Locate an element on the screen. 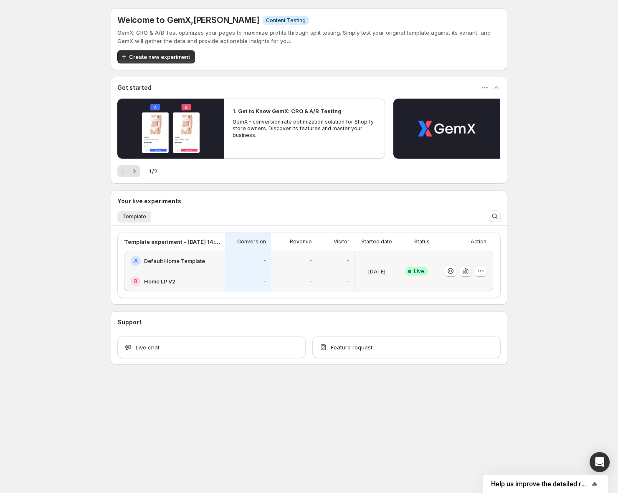 This screenshot has height=493, width=618. h2: A is located at coordinates (136, 261).